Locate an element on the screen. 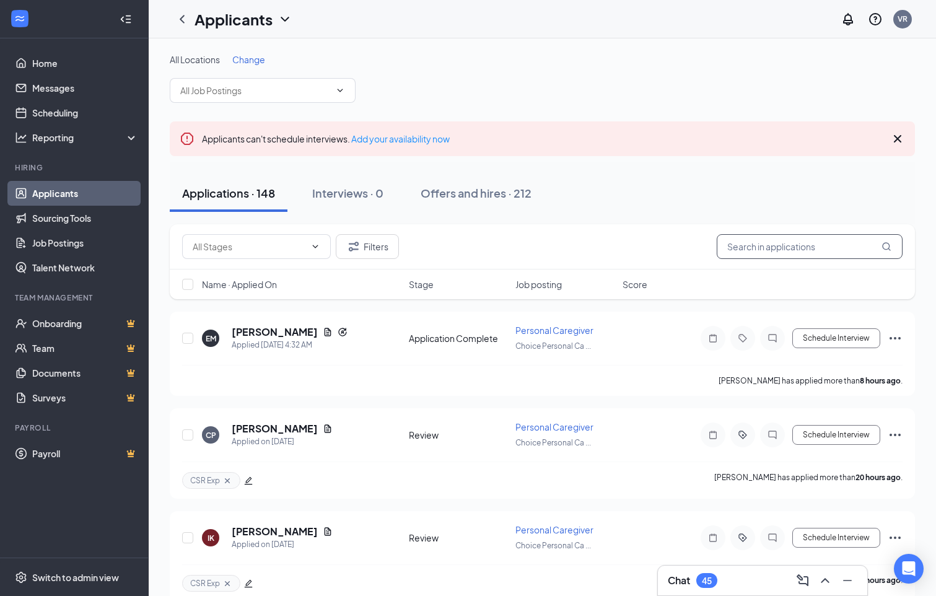  a: Job Postings is located at coordinates (85, 243).